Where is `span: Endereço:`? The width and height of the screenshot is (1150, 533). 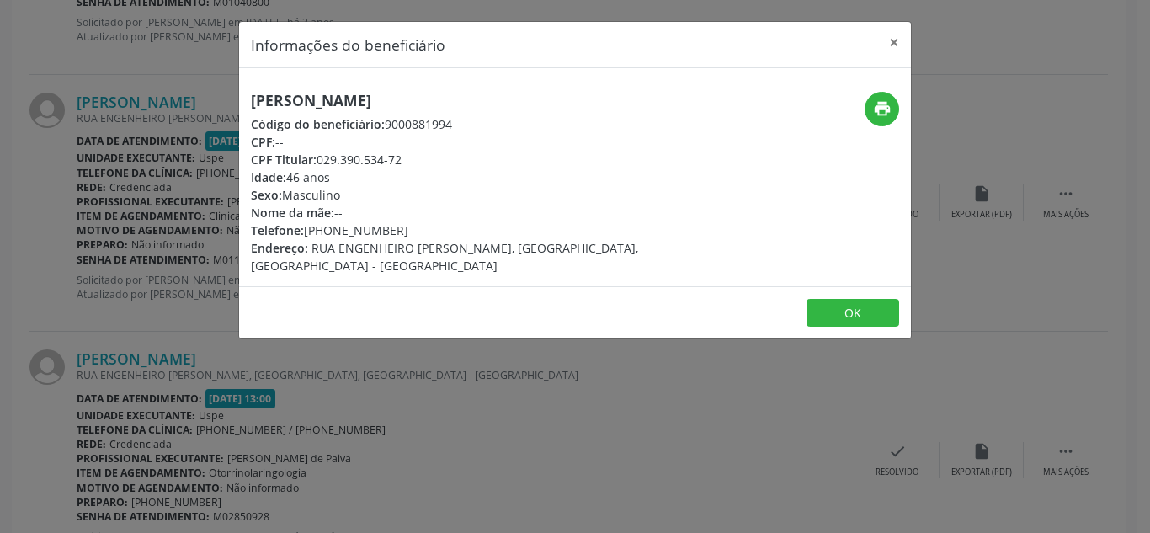 span: Endereço: is located at coordinates (279, 248).